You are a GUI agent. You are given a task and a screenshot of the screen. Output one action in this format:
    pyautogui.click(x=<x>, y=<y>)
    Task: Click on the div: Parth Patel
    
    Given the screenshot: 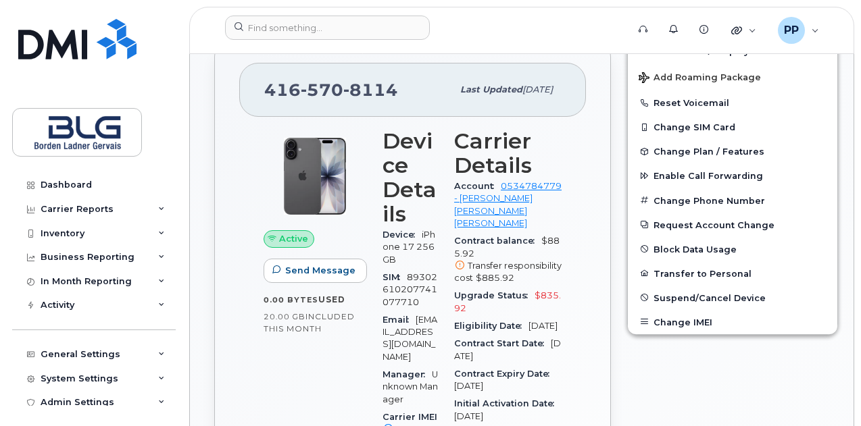 What is the action you would take?
    pyautogui.click(x=798, y=30)
    